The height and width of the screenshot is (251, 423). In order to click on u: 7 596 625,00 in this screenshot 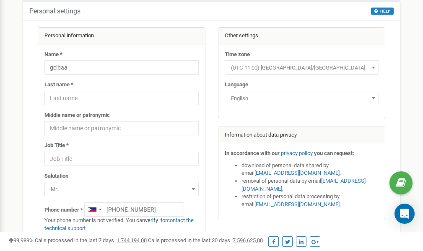, I will do `click(248, 240)`.